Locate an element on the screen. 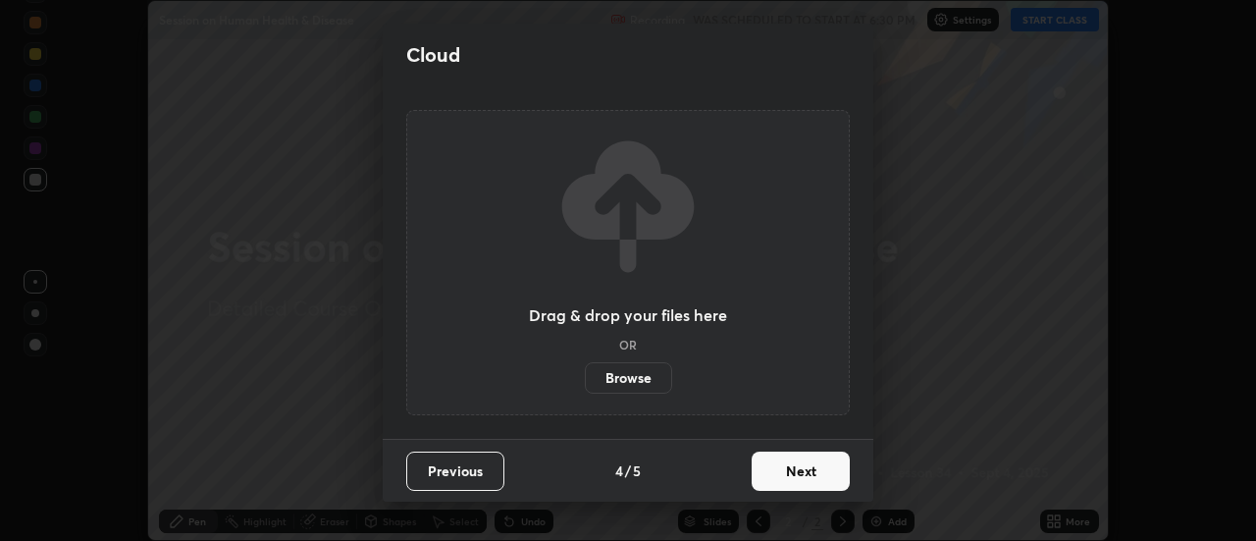  h4: 5 is located at coordinates (637, 470).